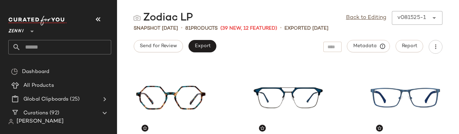  I want to click on div: v081525-1, so click(412, 18).